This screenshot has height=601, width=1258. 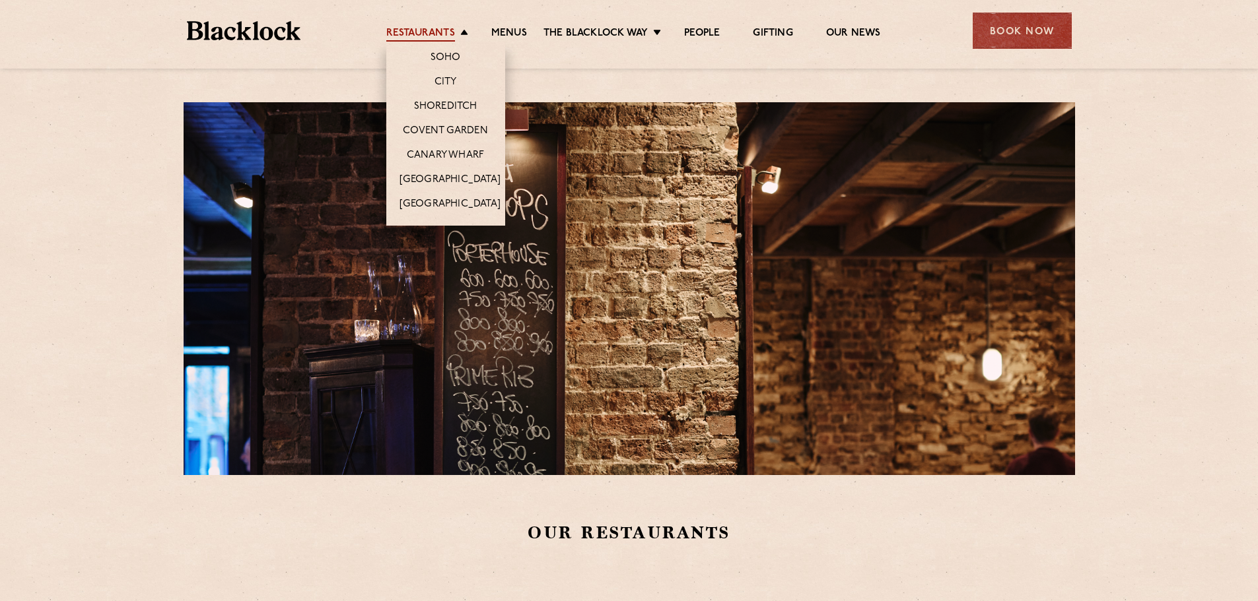 What do you see at coordinates (445, 132) in the screenshot?
I see `a: Covent Garden` at bounding box center [445, 132].